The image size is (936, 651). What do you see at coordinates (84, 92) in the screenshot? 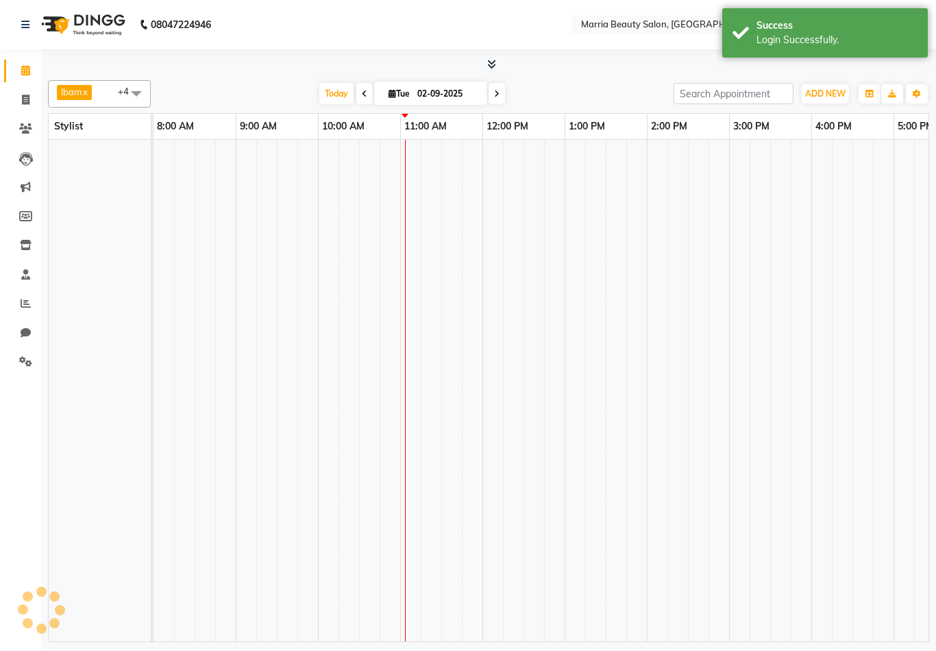
I see `a: x` at bounding box center [84, 92].